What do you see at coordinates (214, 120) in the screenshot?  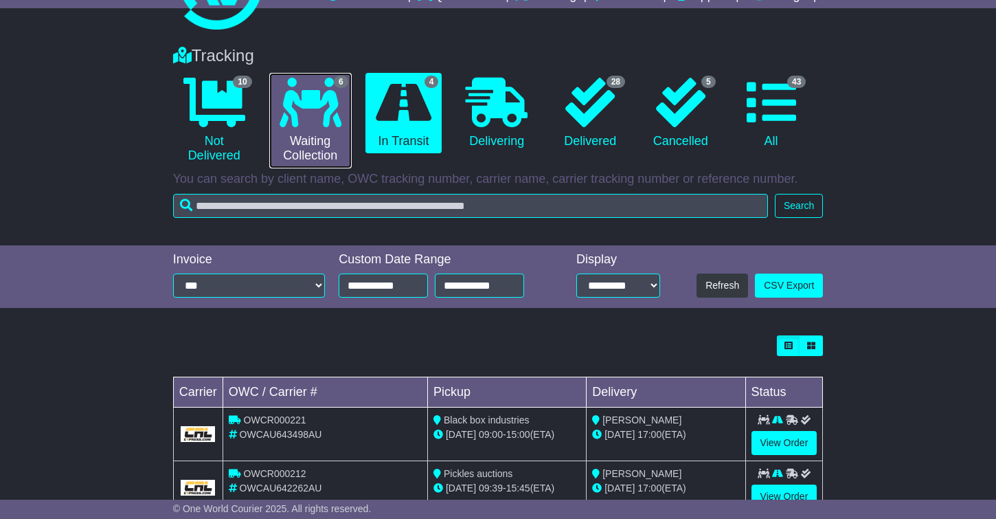 I see `a: 10 Not Delivered` at bounding box center [214, 120].